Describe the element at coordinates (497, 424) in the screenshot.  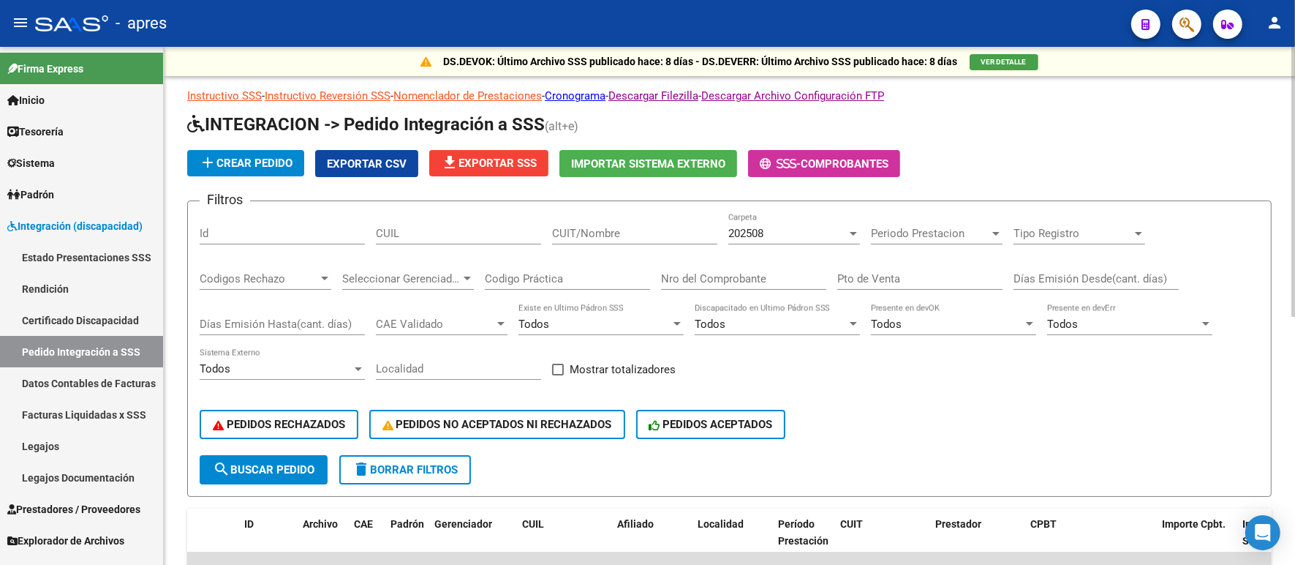
I see `button: PEDIDOS NO ACEPTADOS NI RECHAZADOS` at that location.